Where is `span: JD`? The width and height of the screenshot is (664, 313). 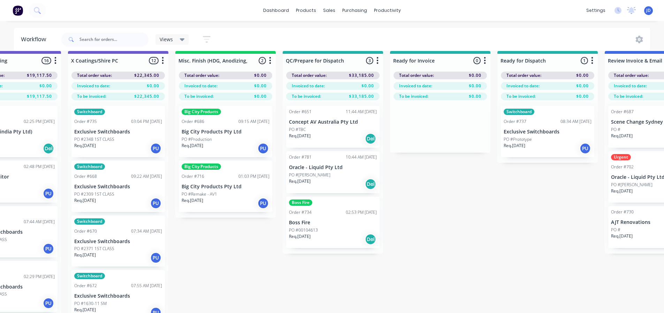
span: JD is located at coordinates (649, 10).